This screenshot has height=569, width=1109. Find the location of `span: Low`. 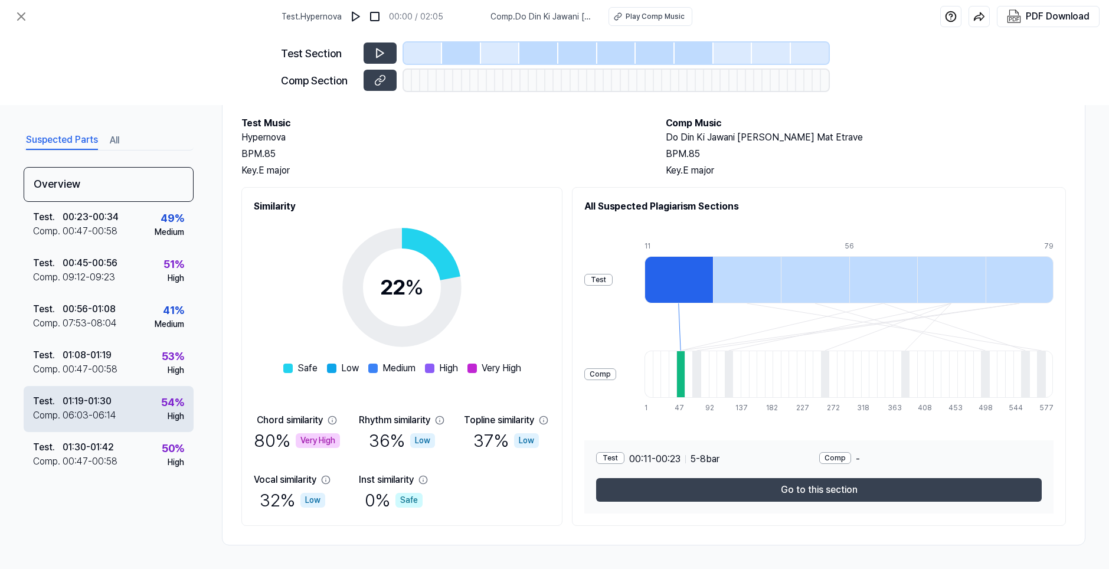

span: Low is located at coordinates (350, 368).